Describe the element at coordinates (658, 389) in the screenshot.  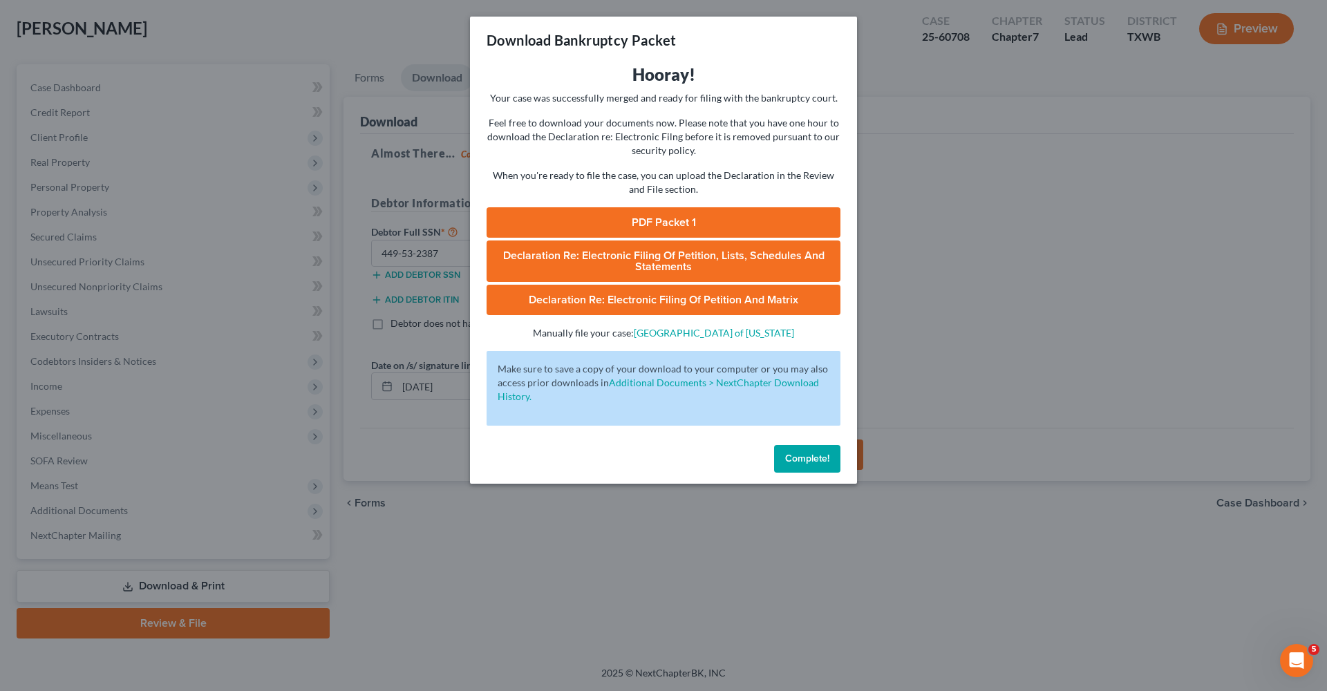
I see `a: Additional Documents > NextChapter Download History.` at that location.